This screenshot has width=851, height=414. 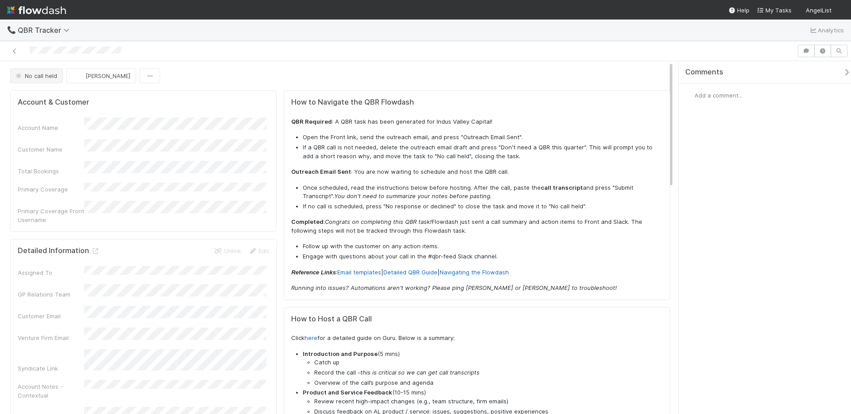 What do you see at coordinates (739, 10) in the screenshot?
I see `div: Help` at bounding box center [739, 10].